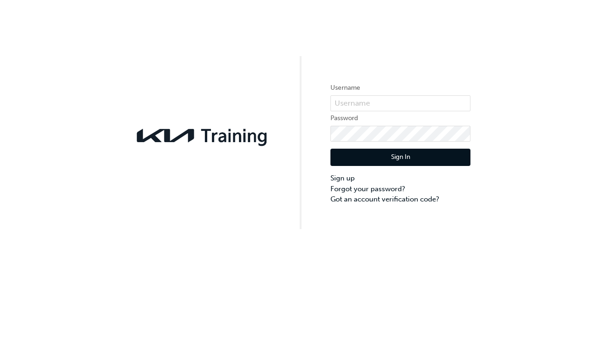 The image size is (603, 338). I want to click on a: Got an account verification code?, so click(401, 199).